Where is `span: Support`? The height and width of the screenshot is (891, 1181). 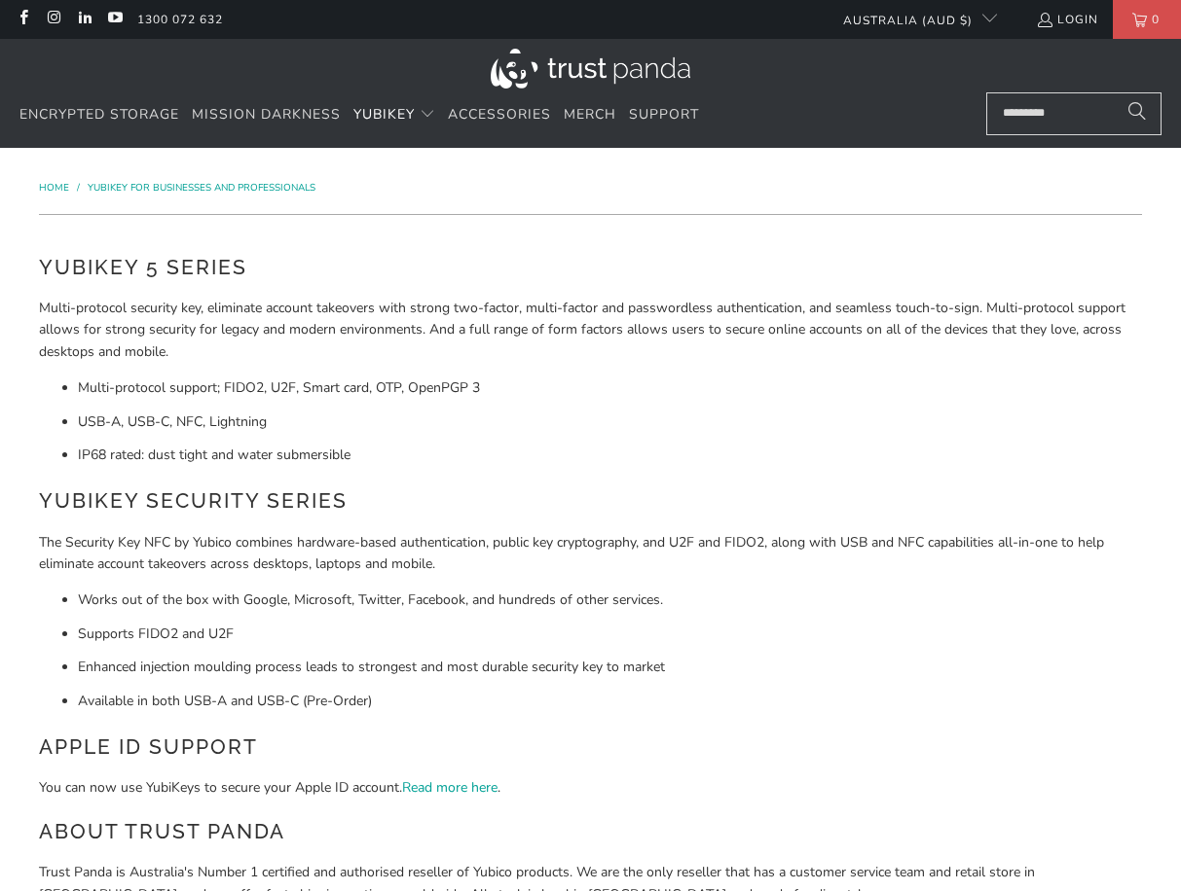
span: Support is located at coordinates (664, 114).